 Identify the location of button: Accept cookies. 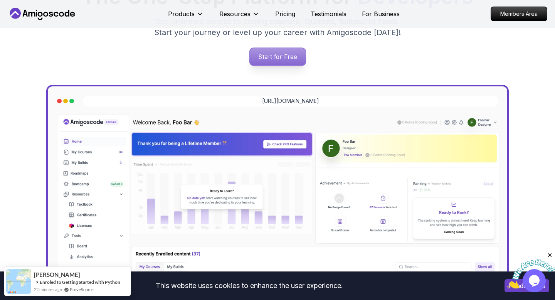
(527, 286).